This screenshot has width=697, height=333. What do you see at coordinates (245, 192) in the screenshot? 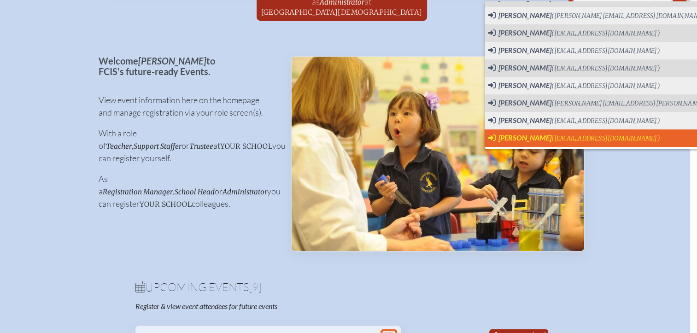
I see `span: Administrator` at bounding box center [245, 192].